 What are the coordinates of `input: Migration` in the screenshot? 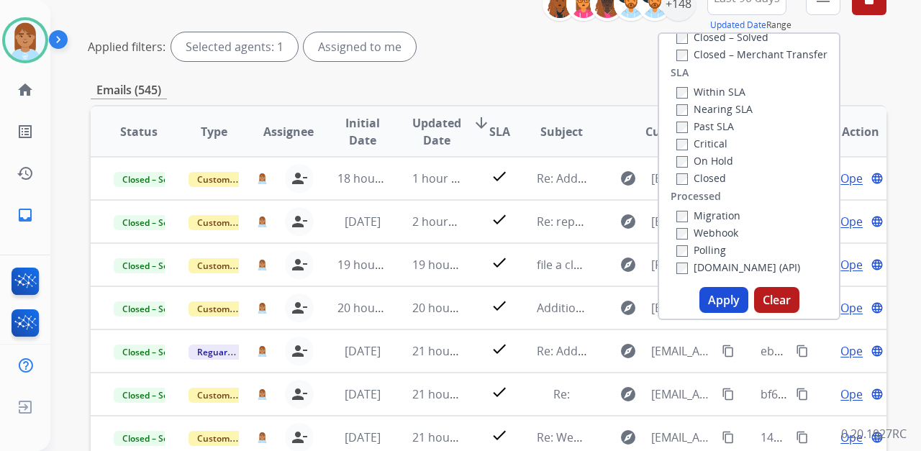 It's located at (682, 217).